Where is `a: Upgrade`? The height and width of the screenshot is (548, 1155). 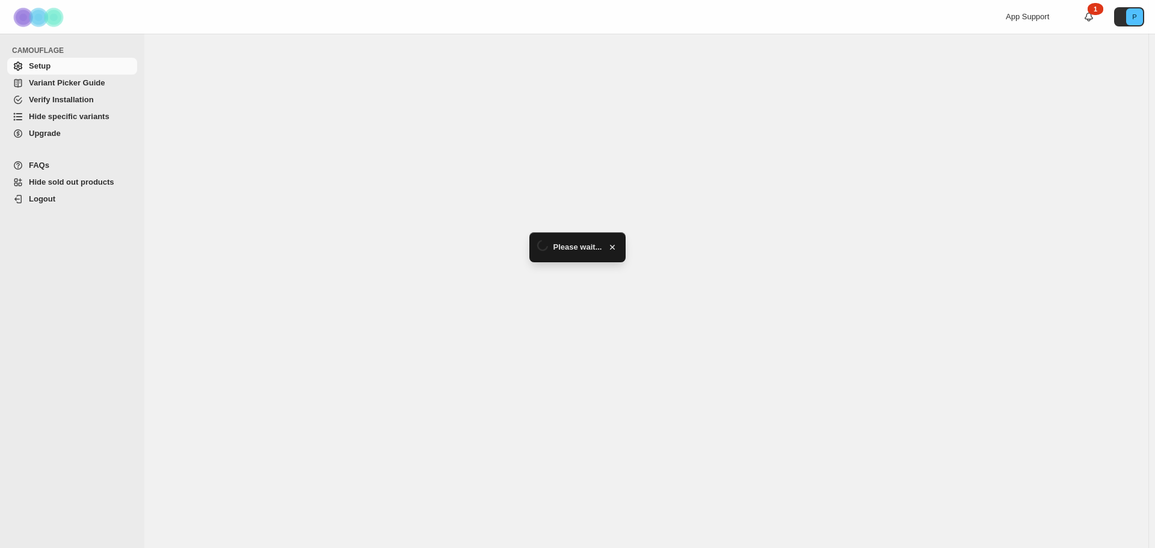
a: Upgrade is located at coordinates (72, 134).